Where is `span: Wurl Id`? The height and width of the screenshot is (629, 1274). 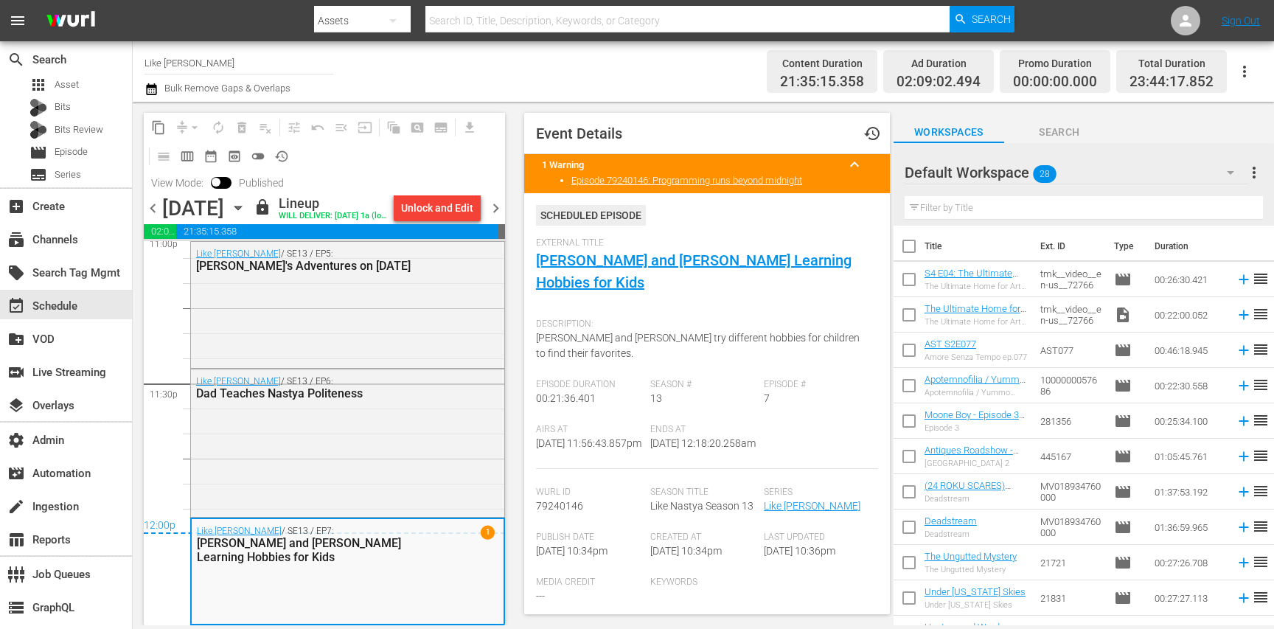
span: Wurl Id is located at coordinates (589, 493).